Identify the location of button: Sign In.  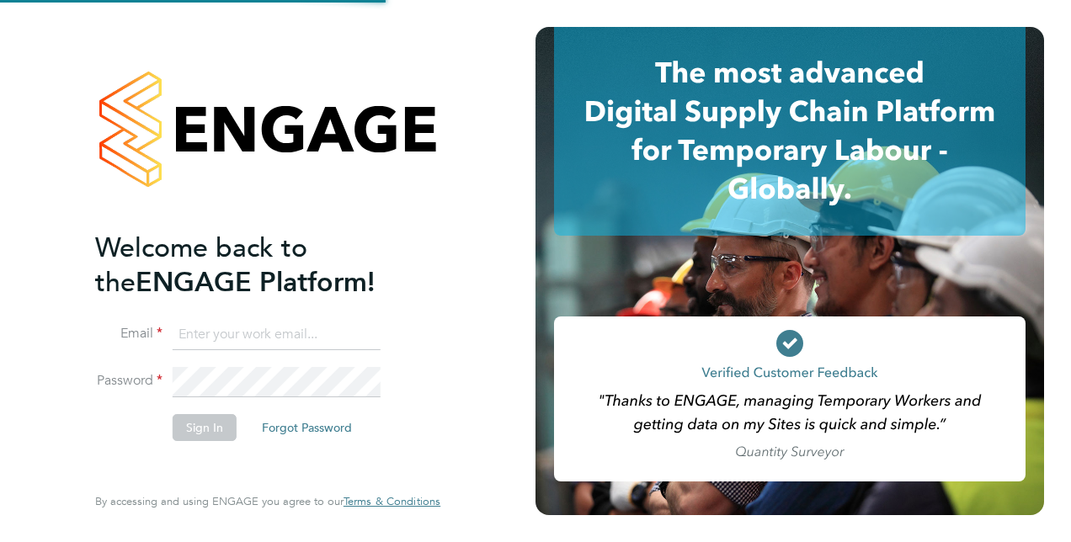
(205, 428).